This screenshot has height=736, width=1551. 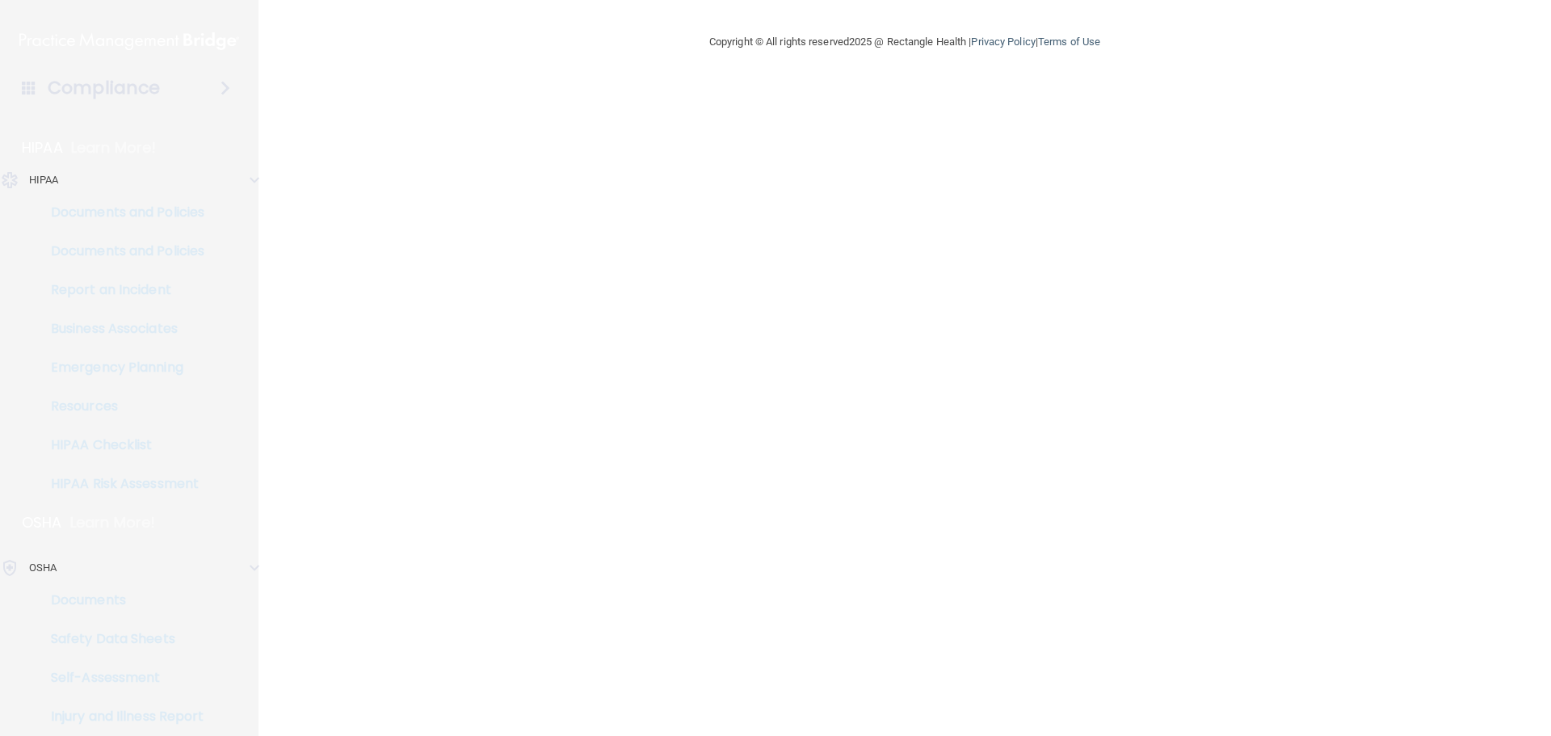 What do you see at coordinates (120, 600) in the screenshot?
I see `p: Documents` at bounding box center [120, 600].